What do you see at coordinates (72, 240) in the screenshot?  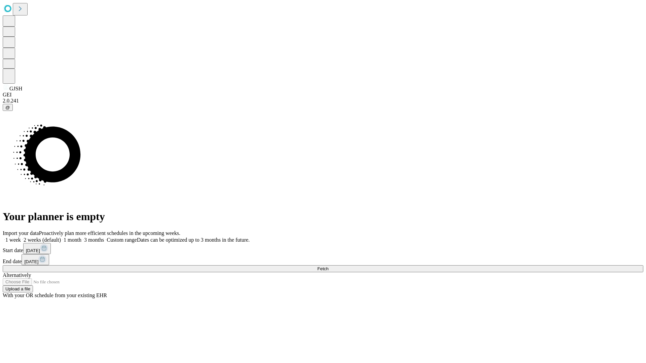 I see `span: 1 month` at bounding box center [72, 240].